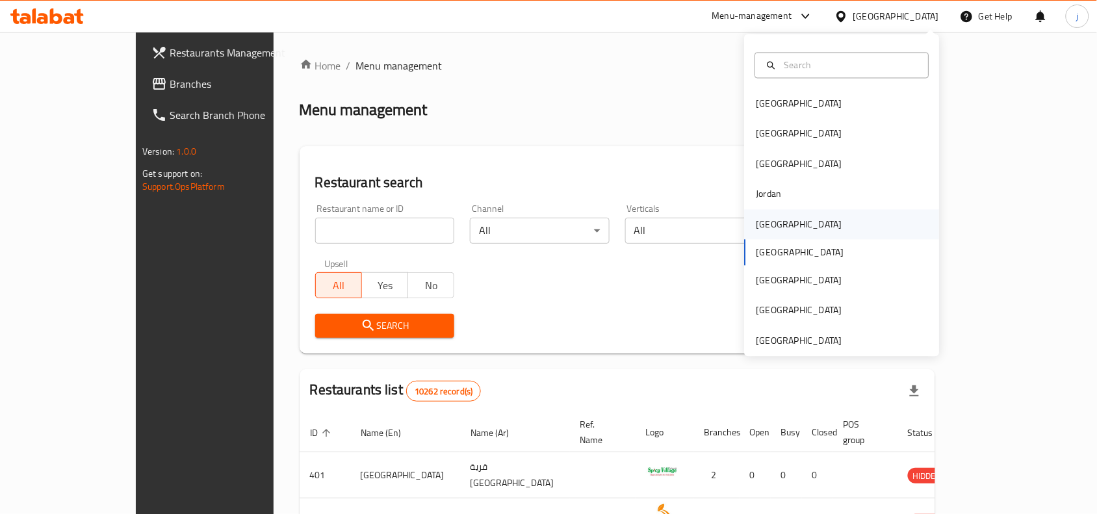 This screenshot has height=514, width=1097. Describe the element at coordinates (186, 151) in the screenshot. I see `span: 1.0.0` at that location.